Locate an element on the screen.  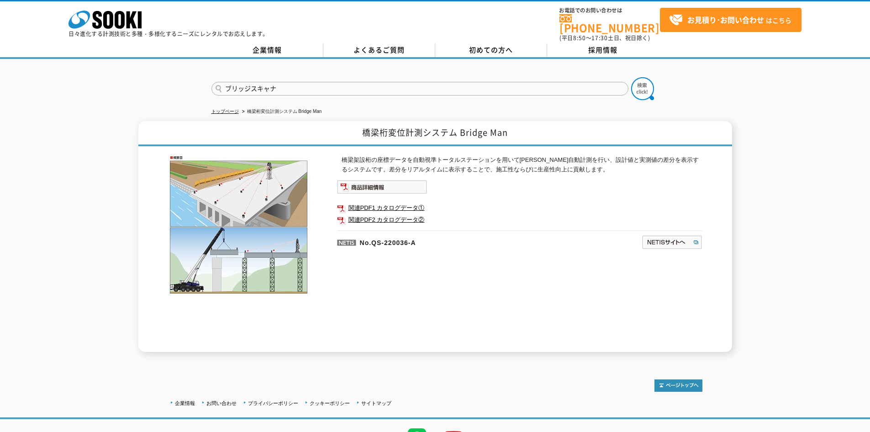
img: NETISサイトへ is located at coordinates (672, 242).